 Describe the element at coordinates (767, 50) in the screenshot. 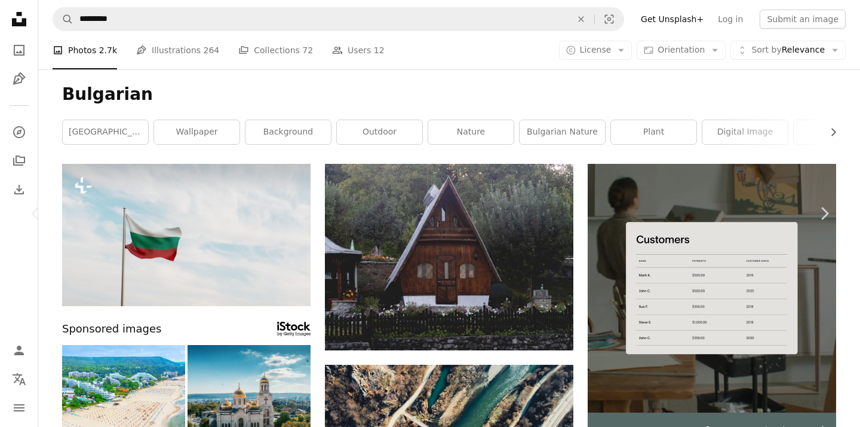

I see `span: Sort by` at that location.